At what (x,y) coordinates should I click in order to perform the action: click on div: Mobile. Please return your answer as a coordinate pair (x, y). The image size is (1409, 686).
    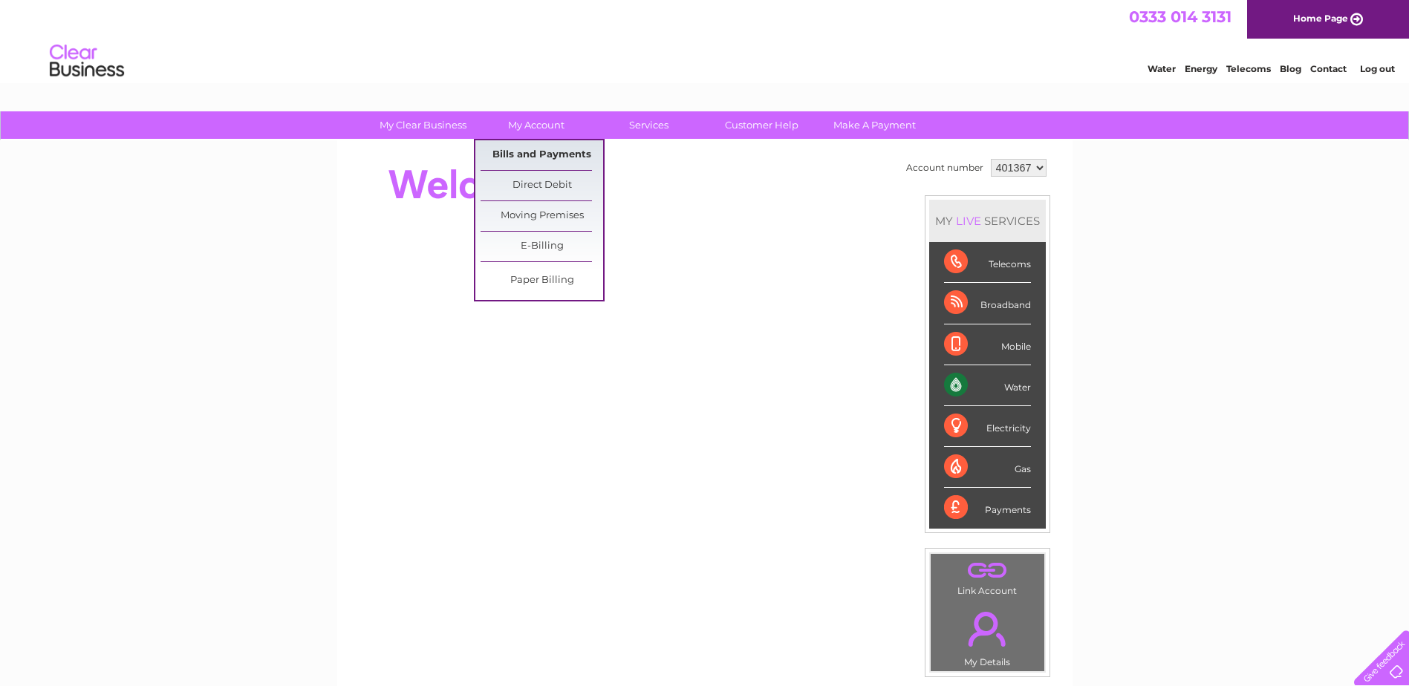
    Looking at the image, I should click on (987, 345).